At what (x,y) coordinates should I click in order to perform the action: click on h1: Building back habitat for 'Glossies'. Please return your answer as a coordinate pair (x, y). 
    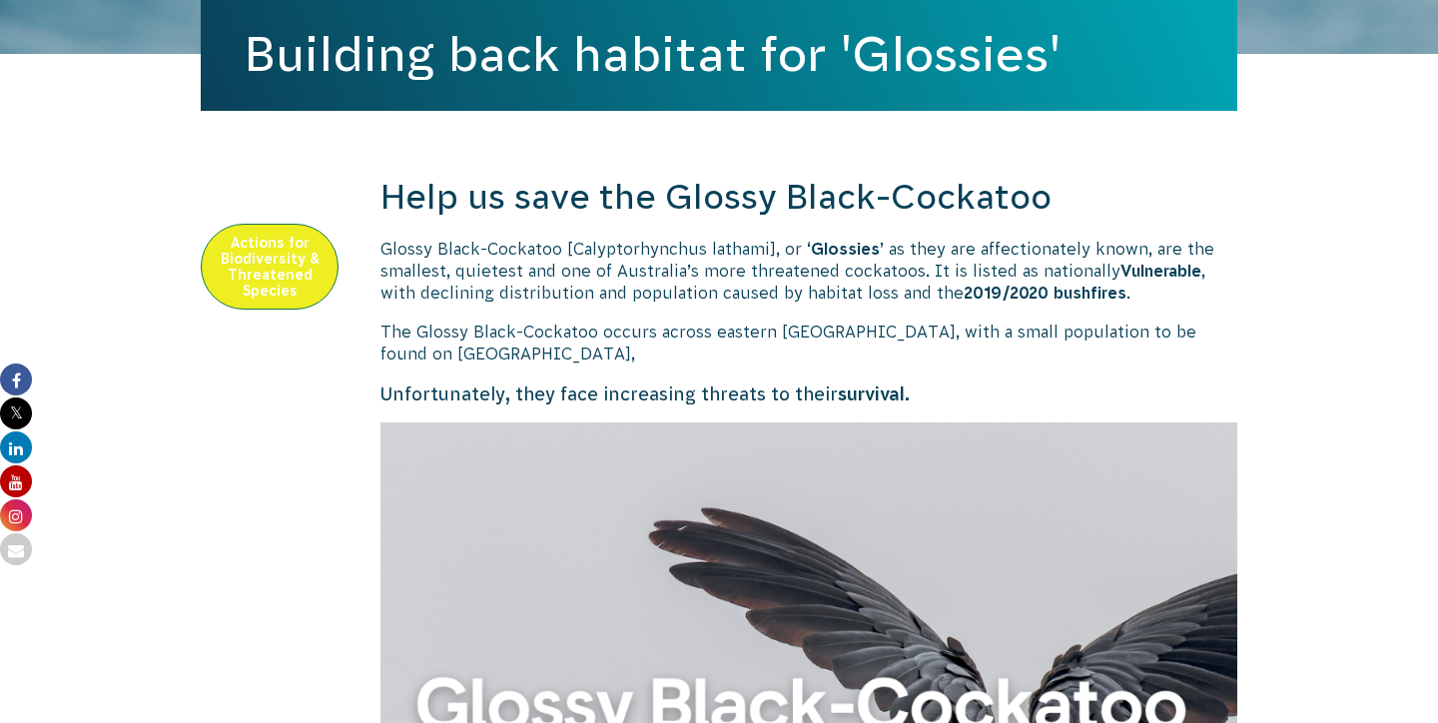
    Looking at the image, I should click on (719, 54).